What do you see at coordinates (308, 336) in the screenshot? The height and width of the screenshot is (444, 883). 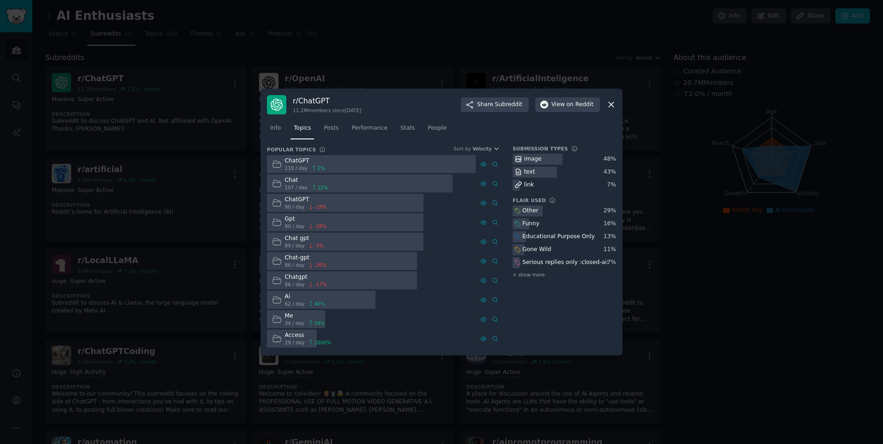 I see `div: Access` at bounding box center [308, 336].